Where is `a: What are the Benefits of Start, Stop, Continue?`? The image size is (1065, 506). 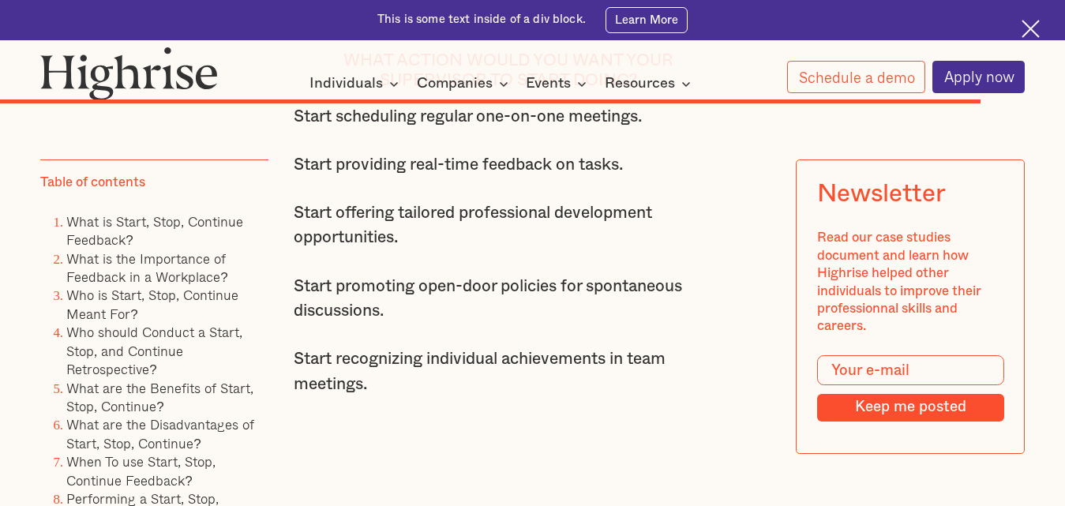 a: What are the Benefits of Start, Stop, Continue? is located at coordinates (159, 397).